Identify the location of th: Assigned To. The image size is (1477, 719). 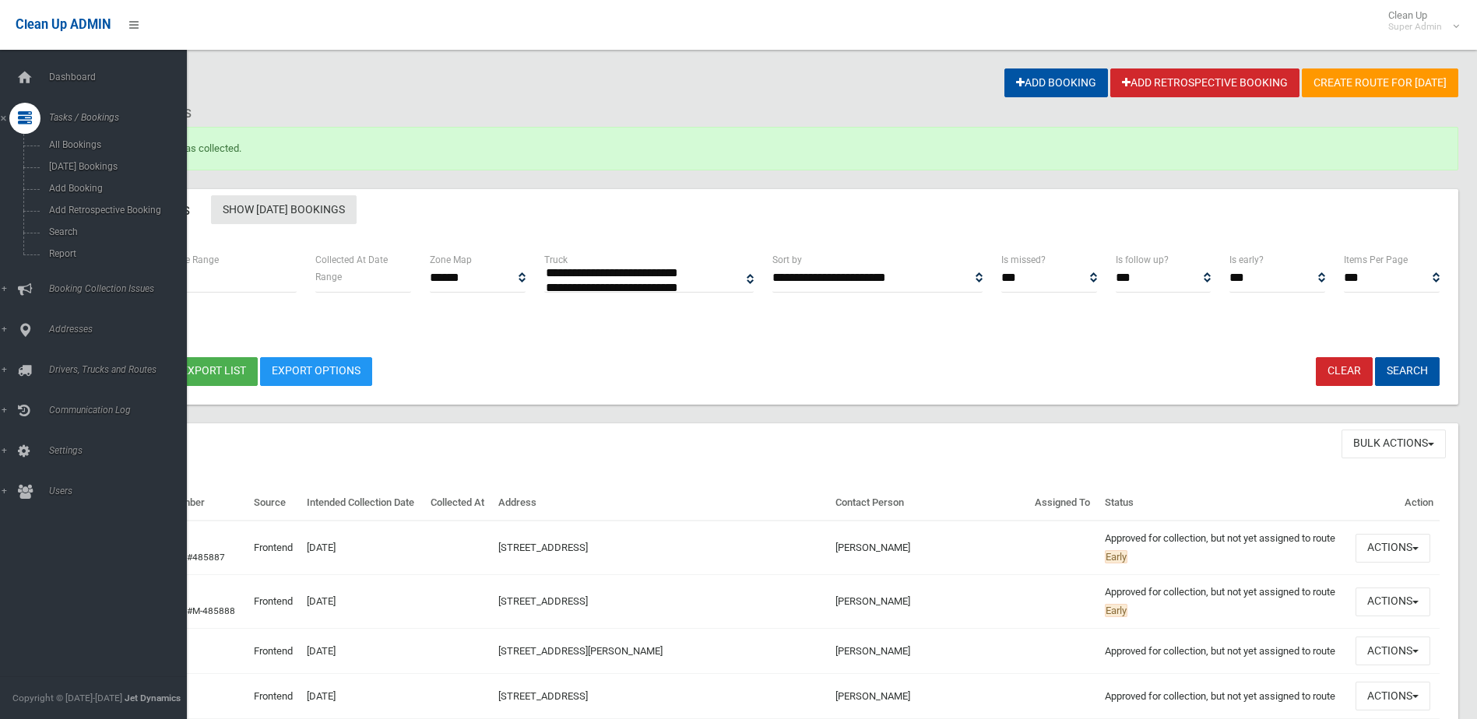
(1063, 504).